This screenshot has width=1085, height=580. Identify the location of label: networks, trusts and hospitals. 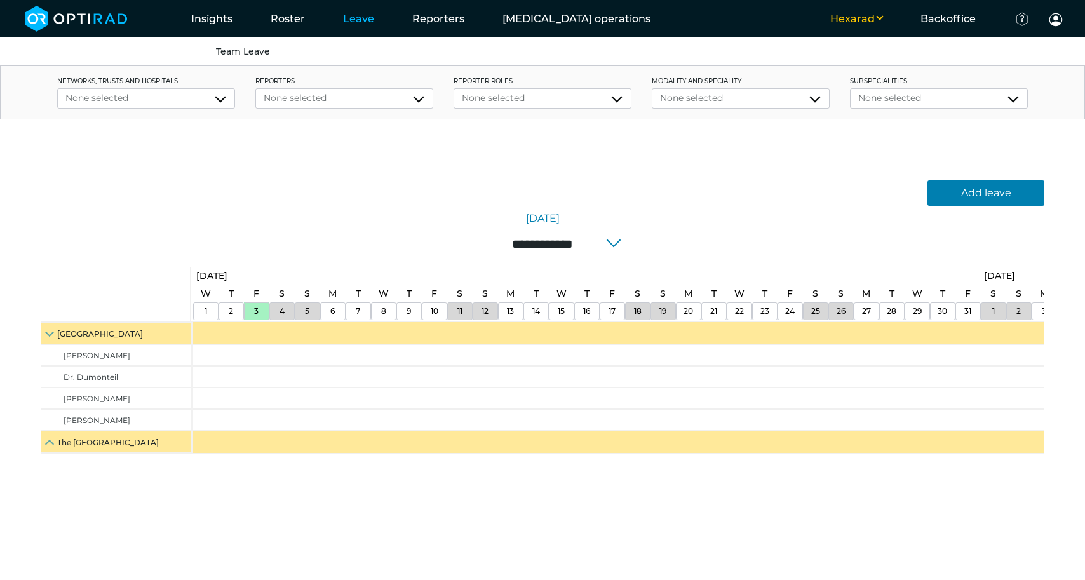
(146, 81).